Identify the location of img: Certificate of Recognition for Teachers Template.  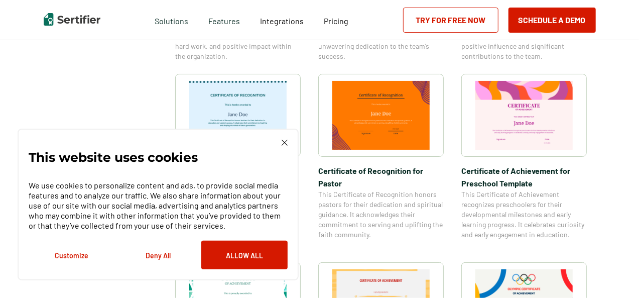
(238, 115).